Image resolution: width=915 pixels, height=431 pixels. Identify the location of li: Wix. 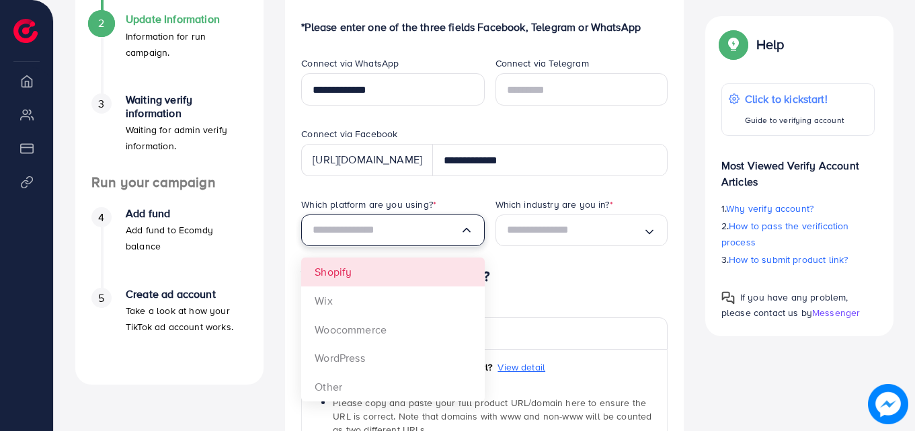
(393, 301).